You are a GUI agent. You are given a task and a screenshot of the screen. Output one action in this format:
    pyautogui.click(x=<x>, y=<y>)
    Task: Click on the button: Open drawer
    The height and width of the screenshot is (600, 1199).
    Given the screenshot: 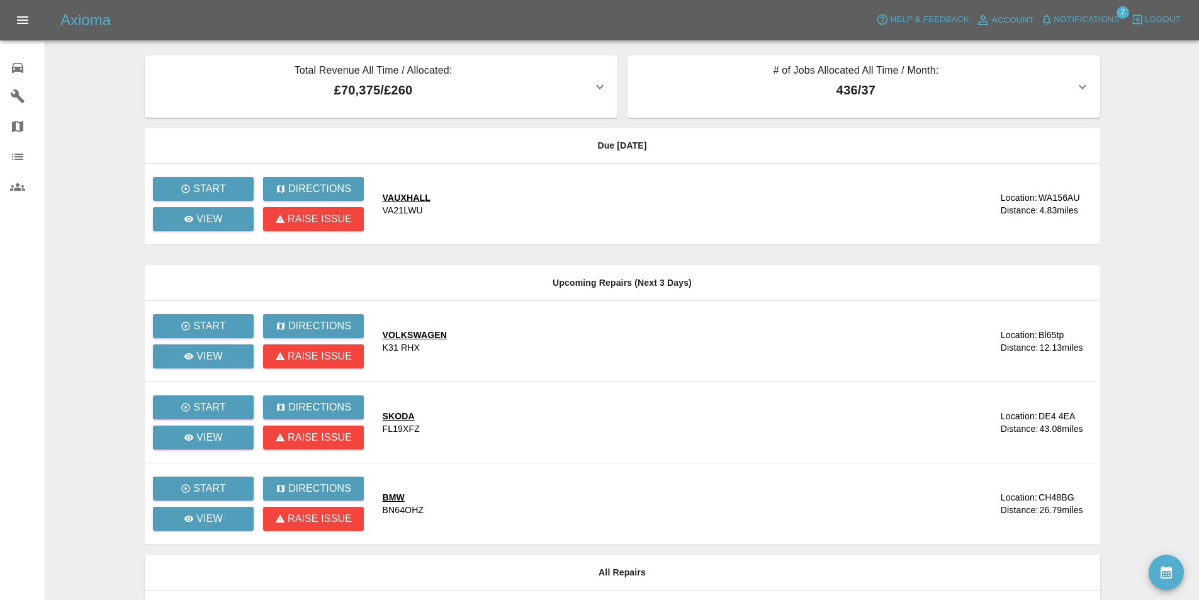 What is the action you would take?
    pyautogui.click(x=23, y=20)
    